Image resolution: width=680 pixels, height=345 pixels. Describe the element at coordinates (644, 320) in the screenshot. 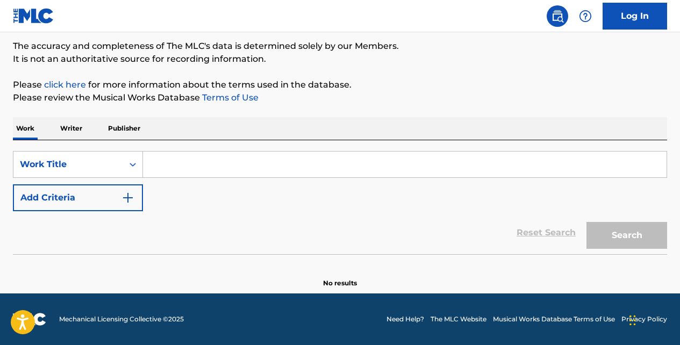

I see `a: Privacy Policy` at that location.